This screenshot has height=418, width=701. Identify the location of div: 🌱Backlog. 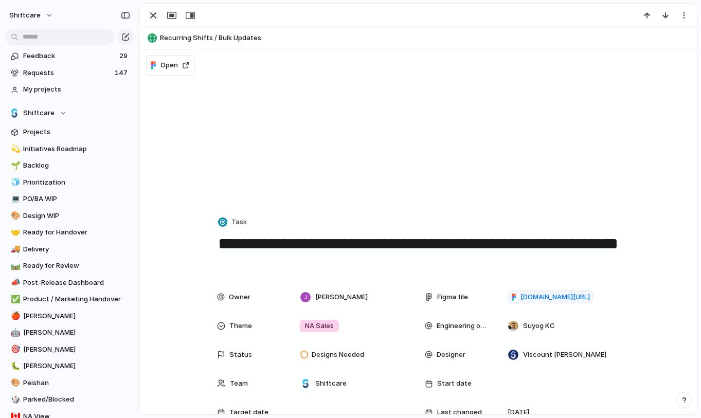
(69, 166).